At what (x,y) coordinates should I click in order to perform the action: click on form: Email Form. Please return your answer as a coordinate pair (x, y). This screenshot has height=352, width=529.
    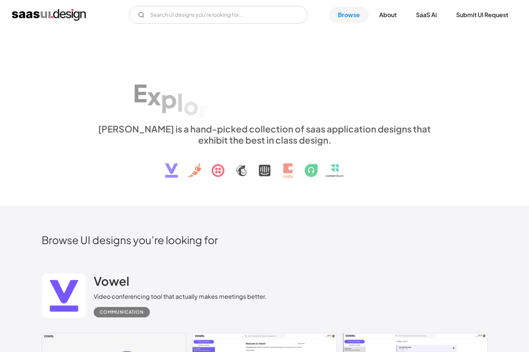
    Looking at the image, I should click on (218, 15).